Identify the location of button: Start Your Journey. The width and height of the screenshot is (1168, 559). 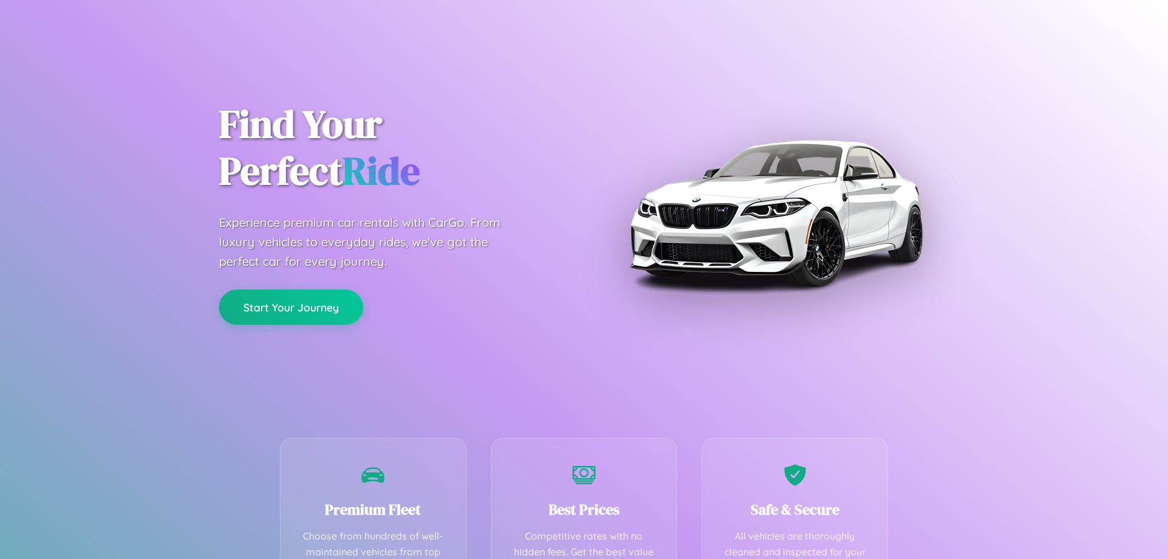
(291, 307).